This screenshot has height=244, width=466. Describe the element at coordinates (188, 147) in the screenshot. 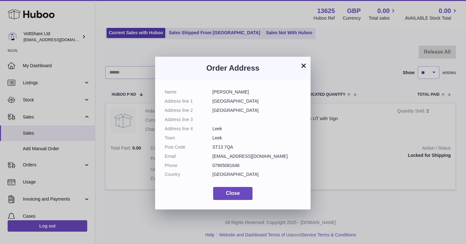

I see `dt: Post Code` at that location.